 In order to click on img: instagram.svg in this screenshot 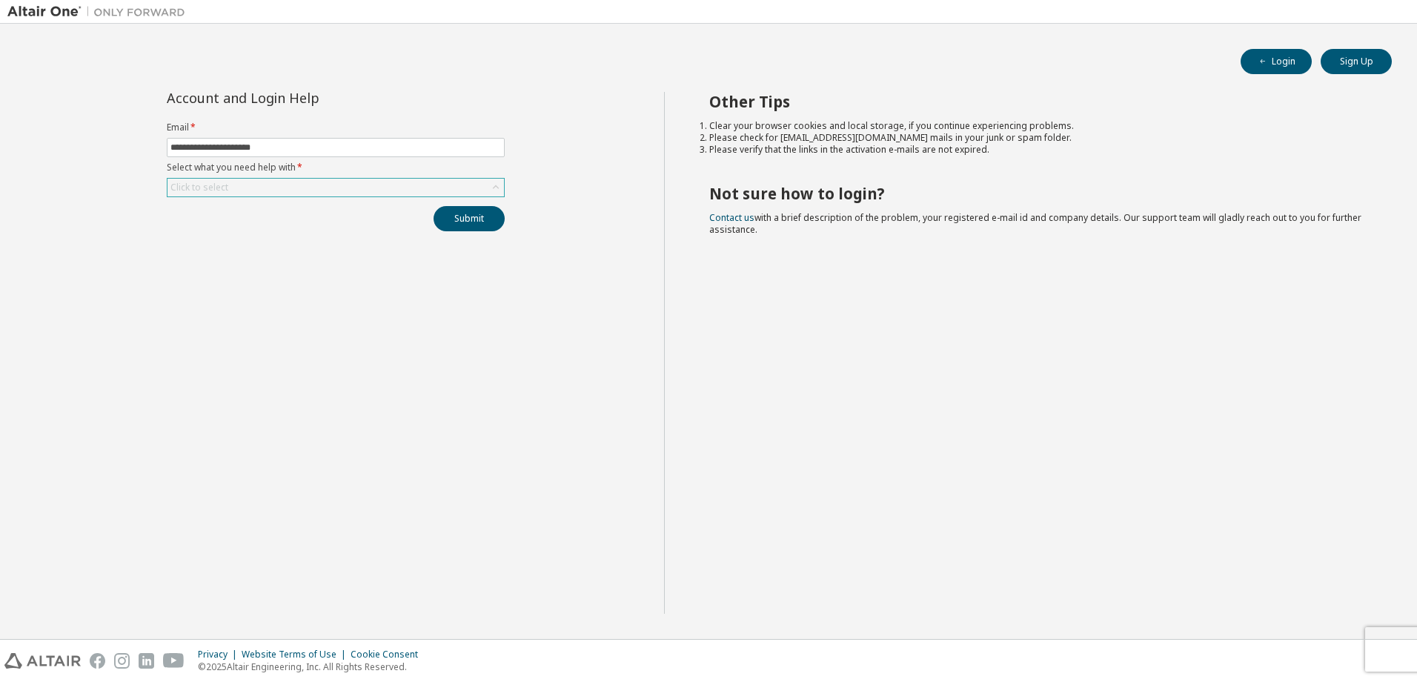, I will do `click(122, 660)`.